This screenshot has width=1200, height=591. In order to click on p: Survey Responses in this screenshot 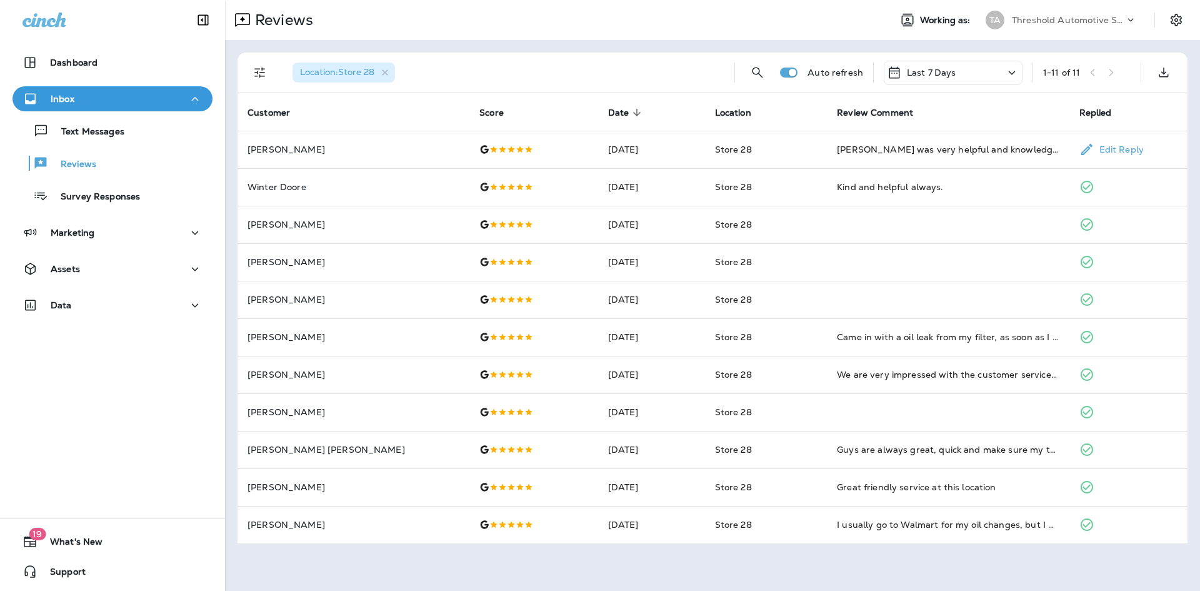, I will do `click(94, 197)`.